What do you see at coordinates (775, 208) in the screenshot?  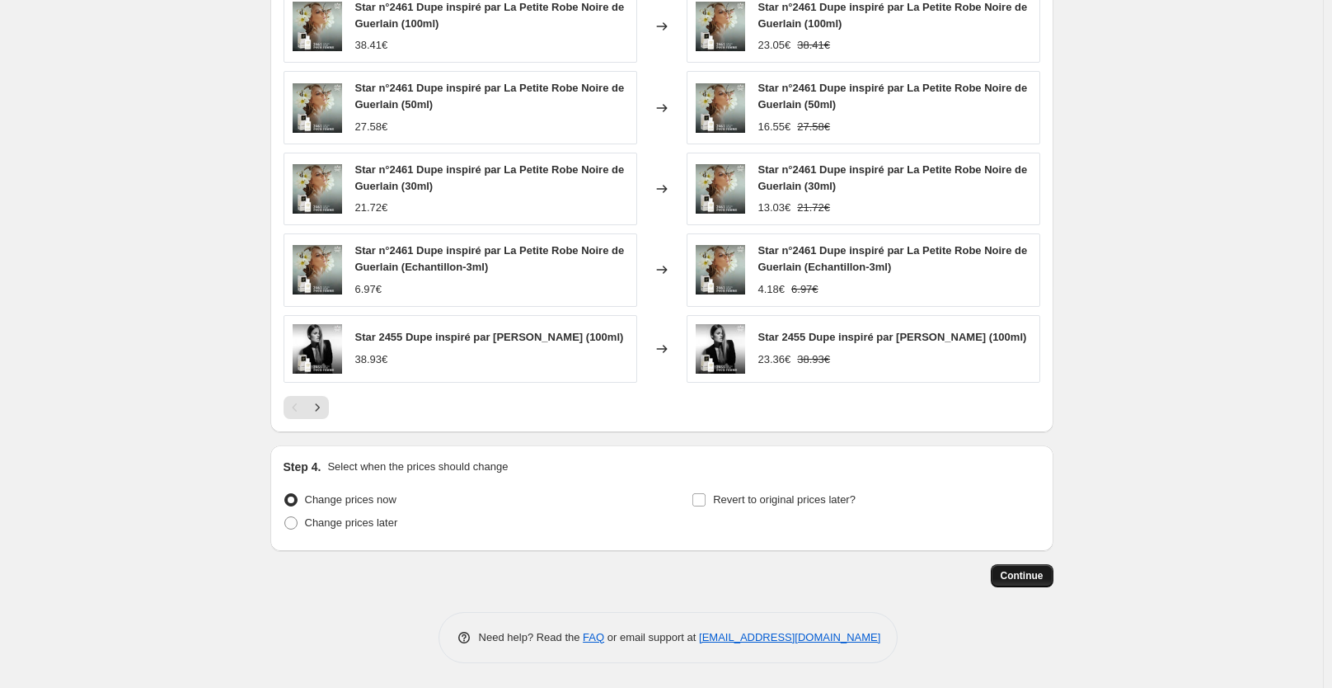 I see `div: 13.03€` at bounding box center [775, 208].